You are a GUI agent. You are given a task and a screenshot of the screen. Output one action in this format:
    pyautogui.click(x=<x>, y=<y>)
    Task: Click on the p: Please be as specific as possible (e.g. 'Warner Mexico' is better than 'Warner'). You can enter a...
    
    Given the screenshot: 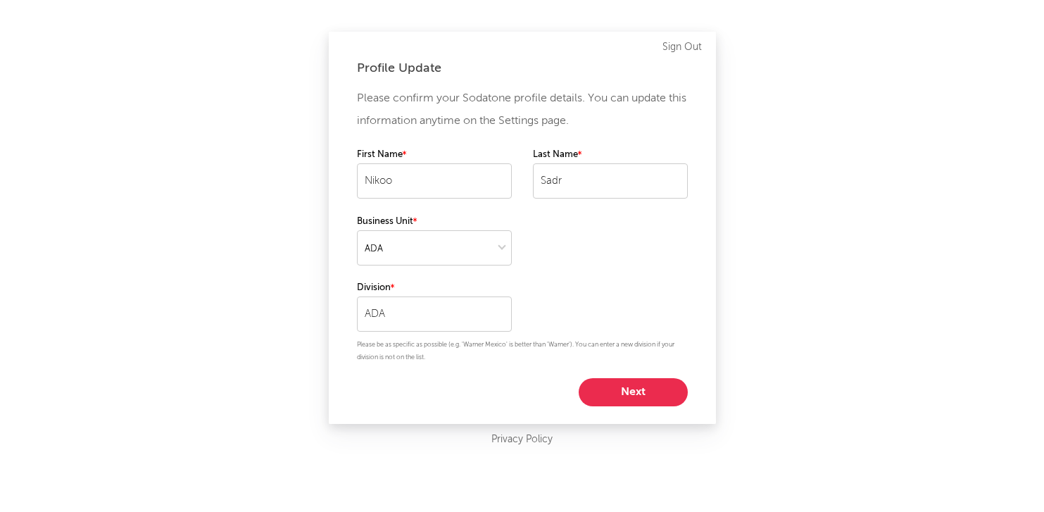 What is the action you would take?
    pyautogui.click(x=523, y=351)
    